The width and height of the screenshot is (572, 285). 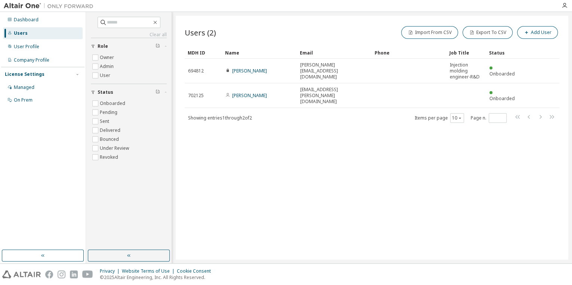 I want to click on button: Import From CSV, so click(x=429, y=33).